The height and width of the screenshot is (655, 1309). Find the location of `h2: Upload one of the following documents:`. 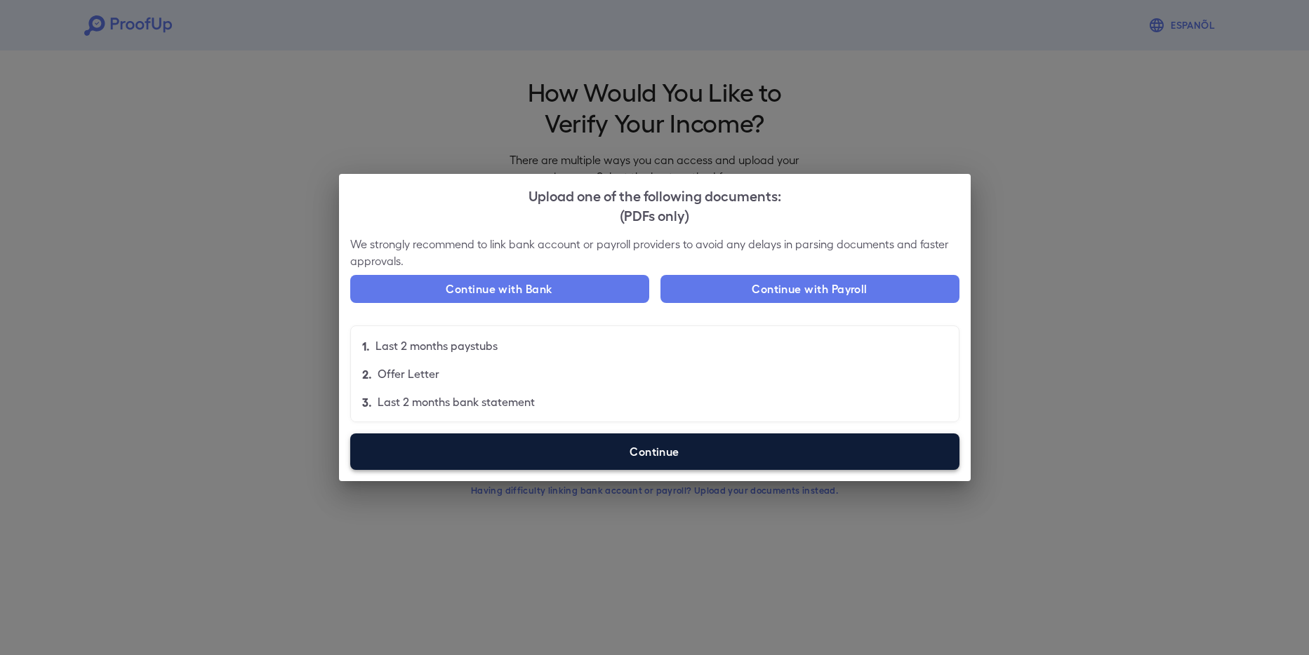

h2: Upload one of the following documents: is located at coordinates (655, 205).